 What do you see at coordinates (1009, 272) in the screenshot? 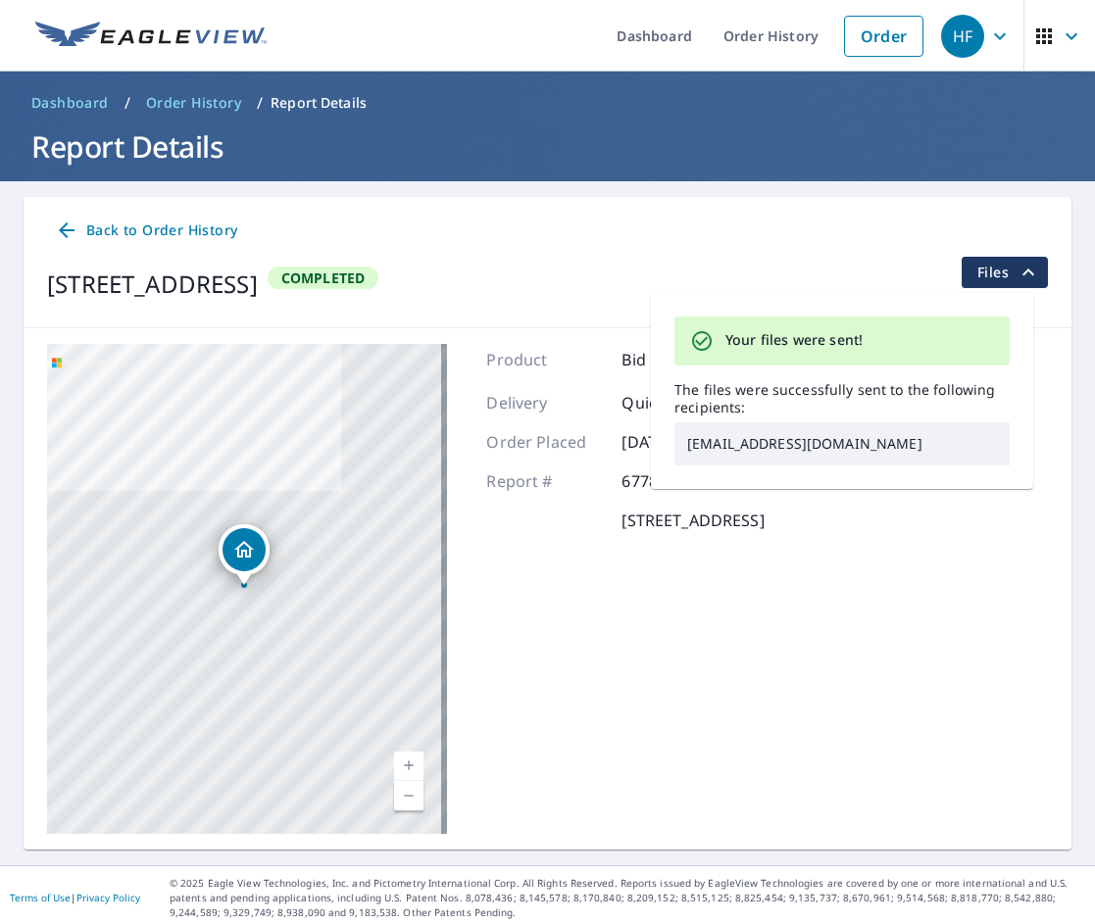
I see `span: Files` at bounding box center [1009, 272].